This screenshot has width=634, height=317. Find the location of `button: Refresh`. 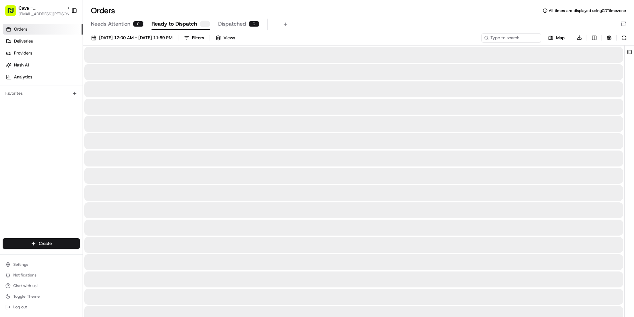

button: Refresh is located at coordinates (624, 38).